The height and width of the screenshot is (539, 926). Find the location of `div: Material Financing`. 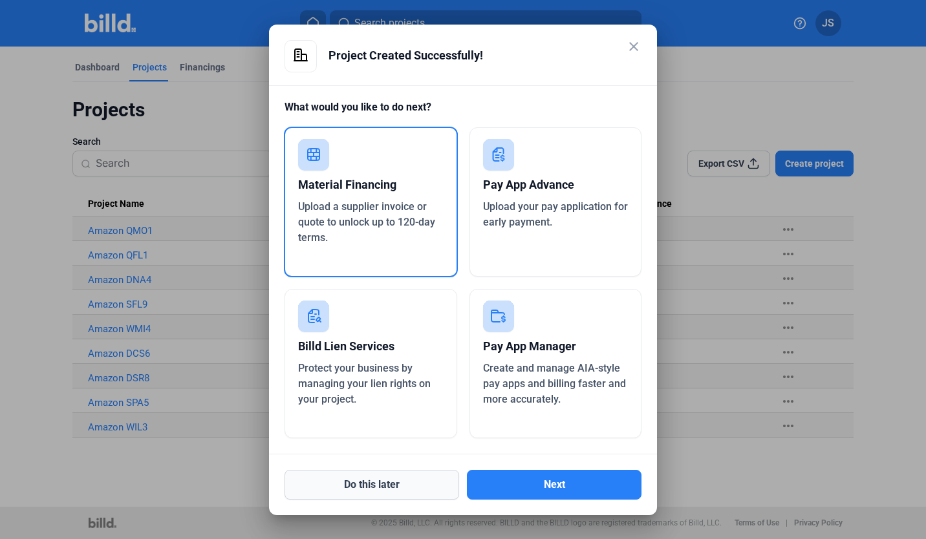

div: Material Financing is located at coordinates (370, 185).